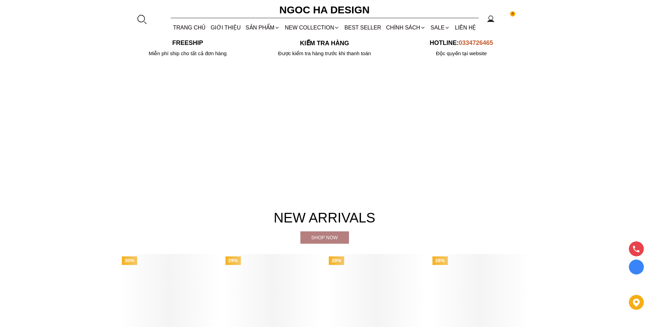  I want to click on span: 0, so click(513, 14).